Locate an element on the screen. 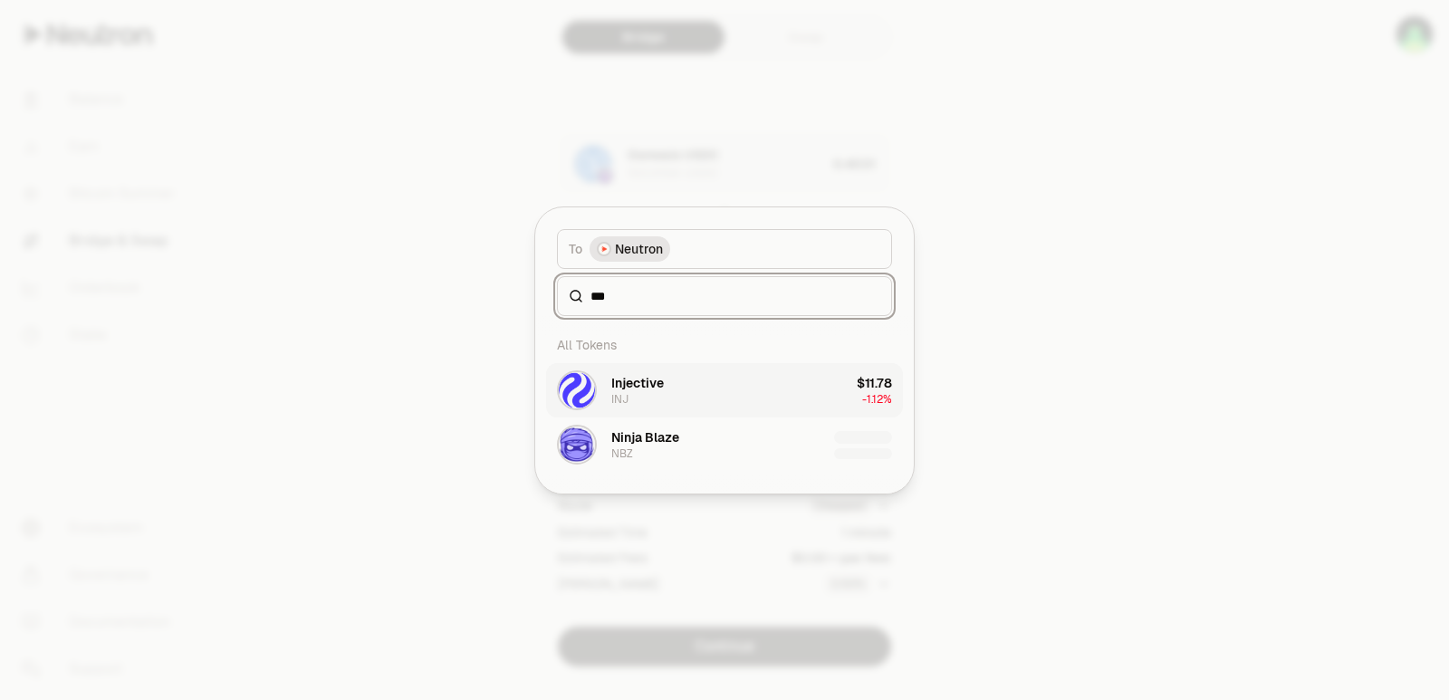 The image size is (1449, 700). span: To is located at coordinates (575, 249).